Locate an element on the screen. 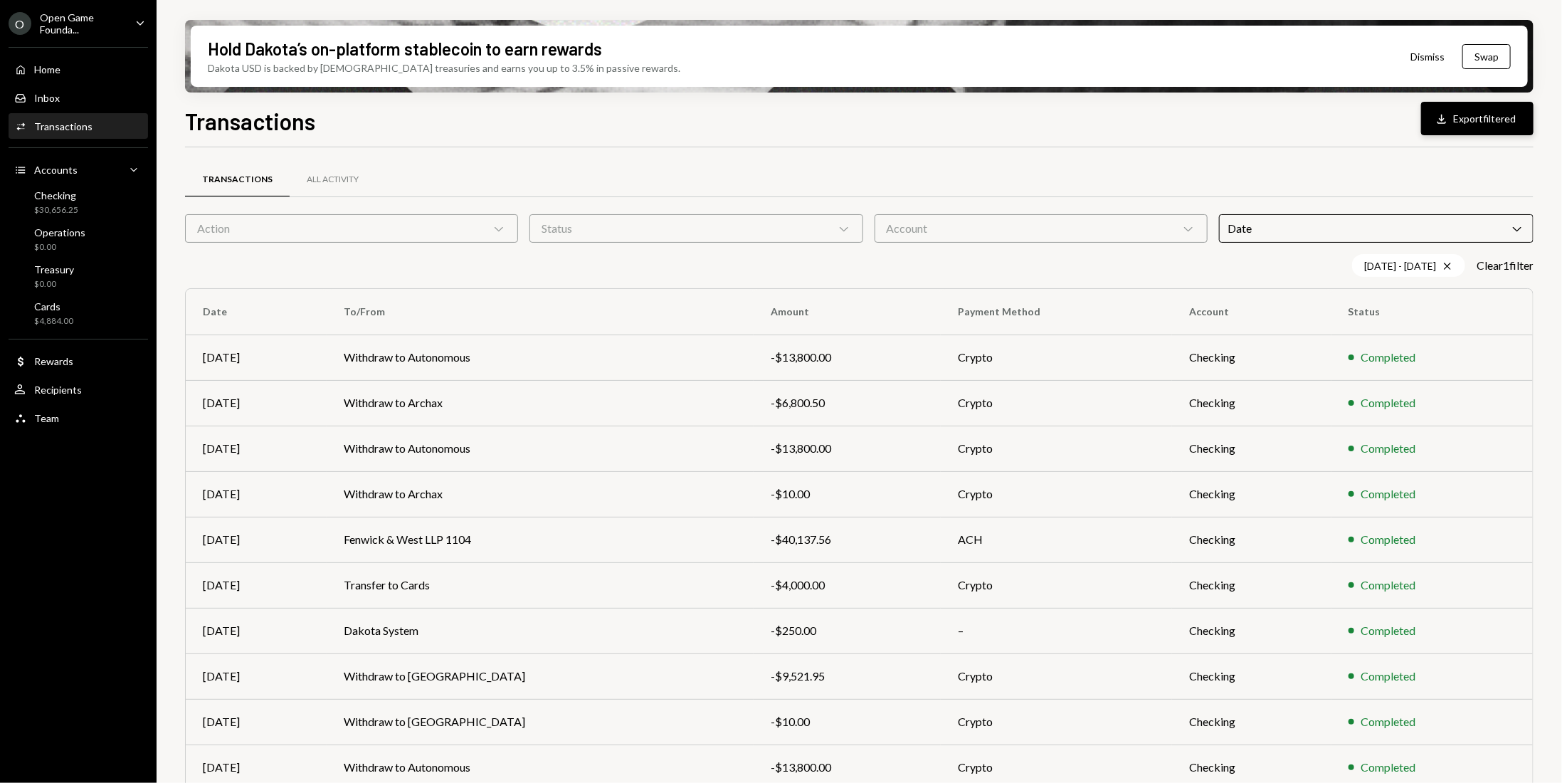 This screenshot has height=783, width=1562. div: Cards is located at coordinates (53, 306).